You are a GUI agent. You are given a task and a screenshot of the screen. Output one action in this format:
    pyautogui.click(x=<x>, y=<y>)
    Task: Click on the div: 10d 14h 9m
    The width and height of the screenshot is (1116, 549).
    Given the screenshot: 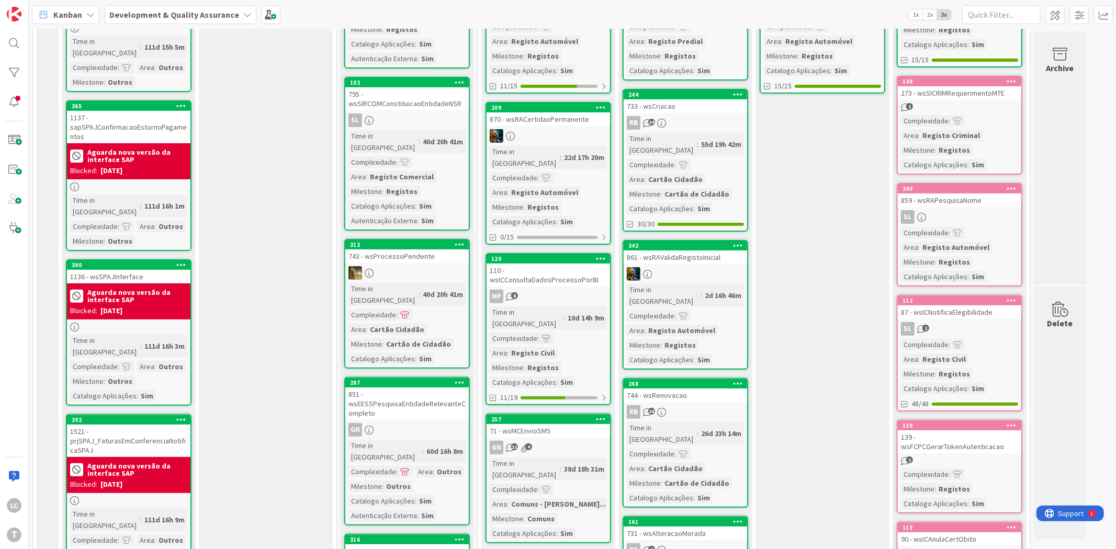 What is the action you would take?
    pyautogui.click(x=586, y=318)
    